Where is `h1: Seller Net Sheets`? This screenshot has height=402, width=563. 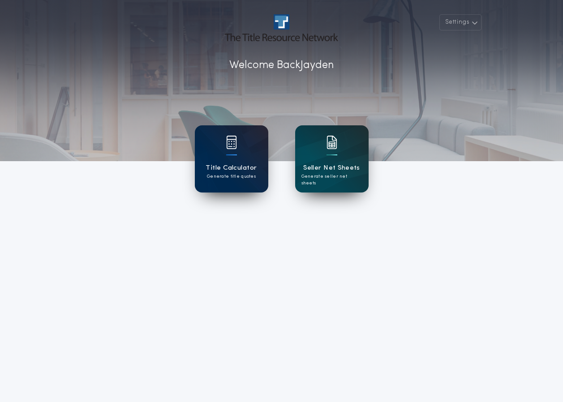
h1: Seller Net Sheets is located at coordinates (332, 168).